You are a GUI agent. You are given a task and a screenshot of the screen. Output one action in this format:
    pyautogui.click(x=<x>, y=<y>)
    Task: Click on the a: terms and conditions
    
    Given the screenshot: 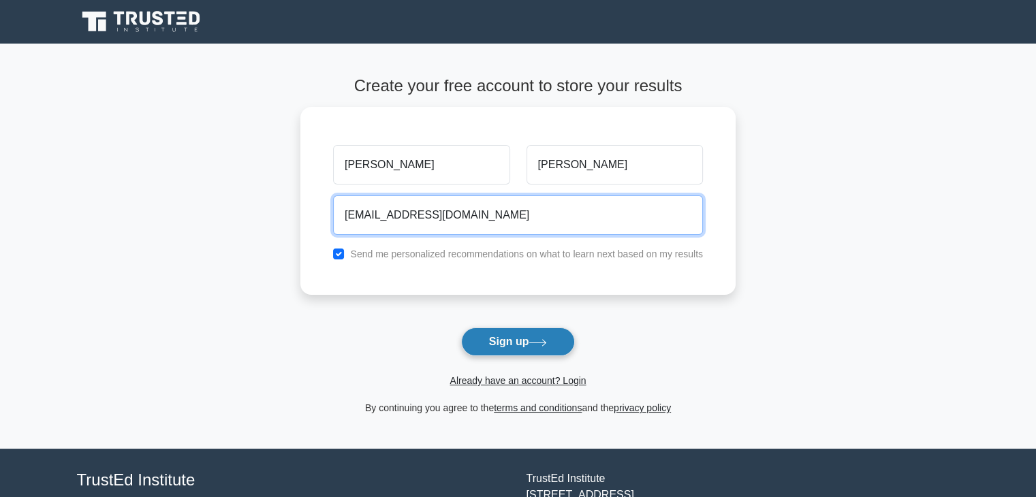 What is the action you would take?
    pyautogui.click(x=537, y=408)
    